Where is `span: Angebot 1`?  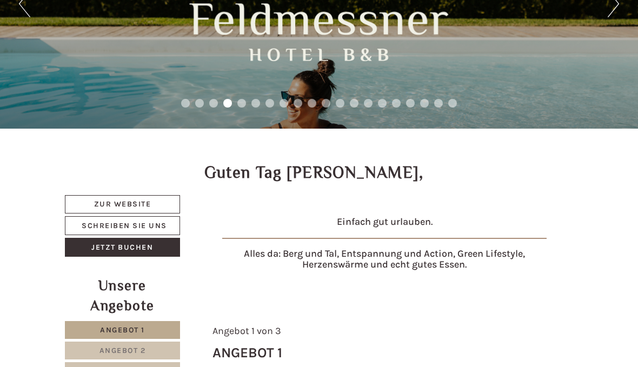 span: Angebot 1 is located at coordinates (122, 330).